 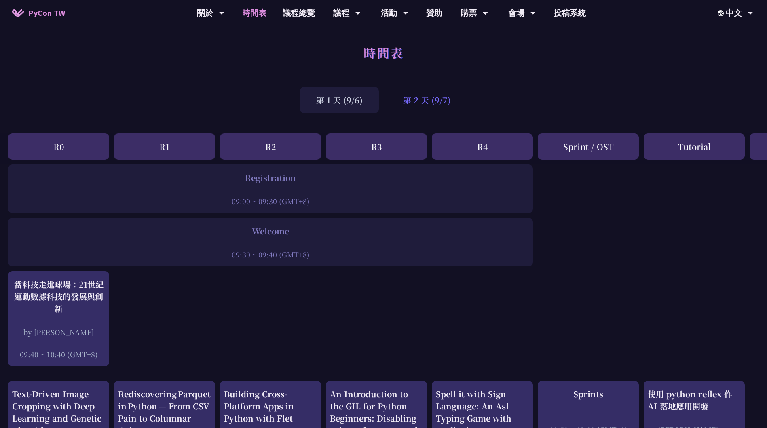 I want to click on img: Locale Icon, so click(x=722, y=13).